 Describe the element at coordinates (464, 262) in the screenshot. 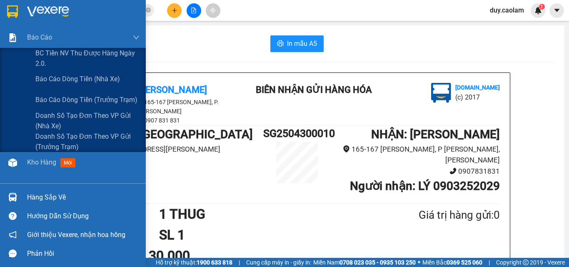

I see `strong: 0369 525 060` at that location.